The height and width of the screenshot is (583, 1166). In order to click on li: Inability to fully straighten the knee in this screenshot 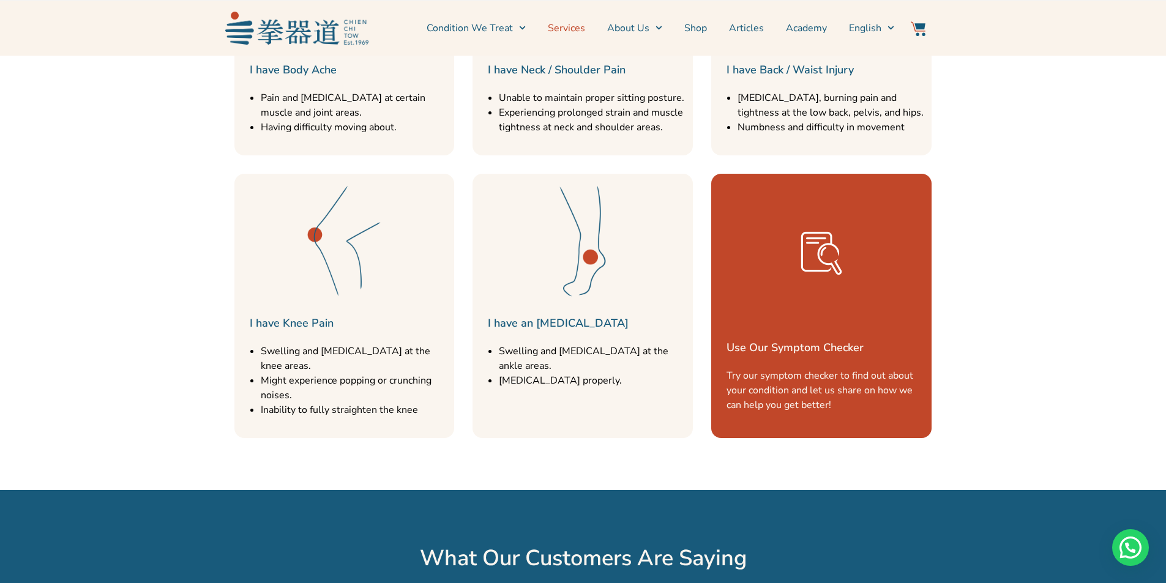, I will do `click(354, 410)`.